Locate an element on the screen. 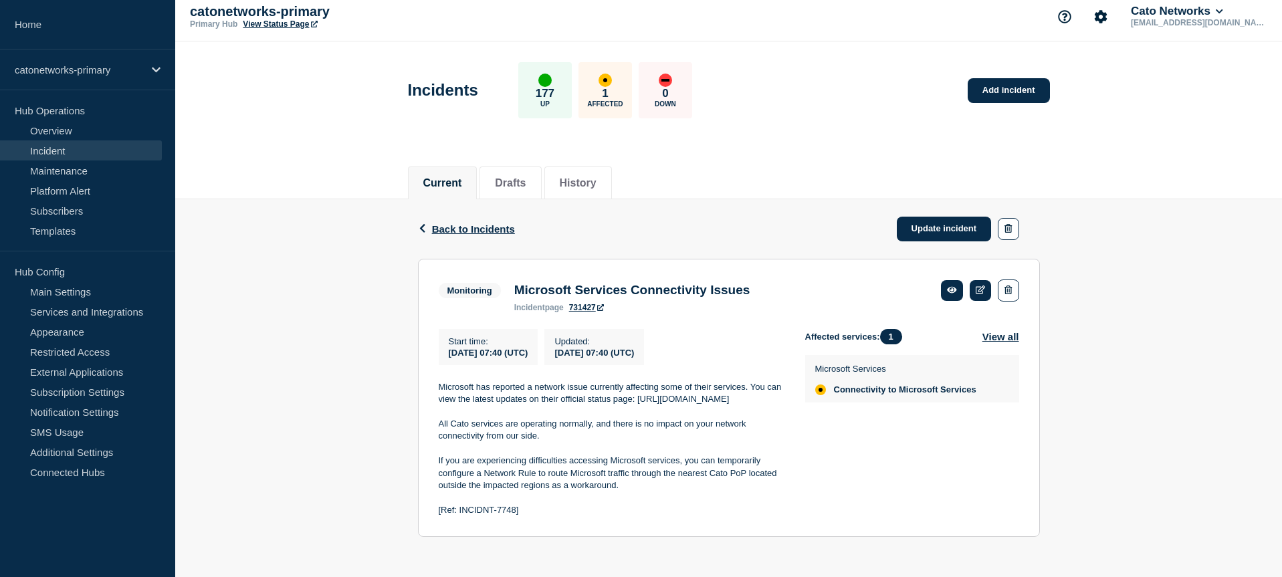 The height and width of the screenshot is (577, 1282). p: Start time : is located at coordinates (488, 341).